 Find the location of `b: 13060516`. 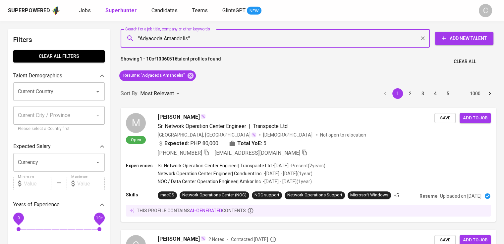

b: 13060516 is located at coordinates (167, 59).